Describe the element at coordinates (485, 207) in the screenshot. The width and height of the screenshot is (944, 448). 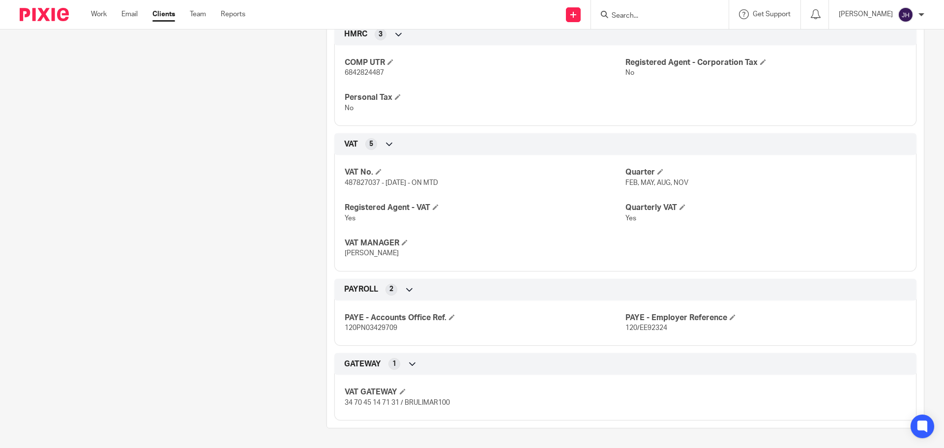
I see `h4: Registered Agent - VAT` at that location.